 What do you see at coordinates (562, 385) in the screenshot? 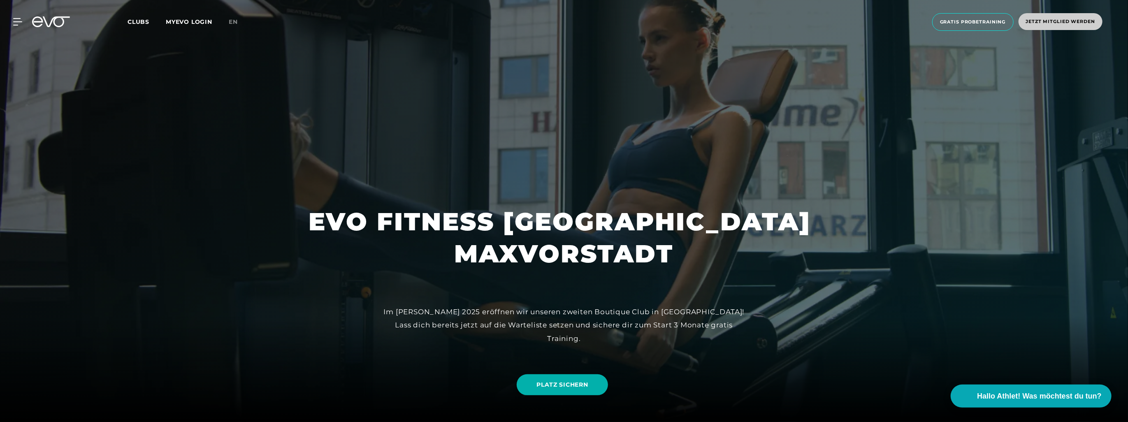
I see `span: PLATZ SICHERN` at bounding box center [562, 385].